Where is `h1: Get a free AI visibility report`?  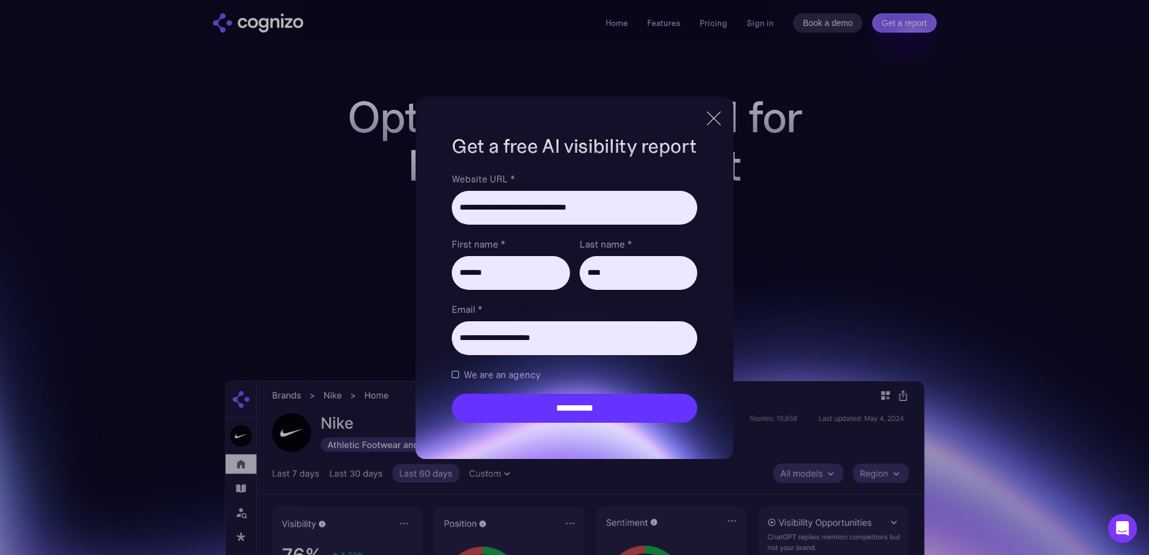 h1: Get a free AI visibility report is located at coordinates (574, 146).